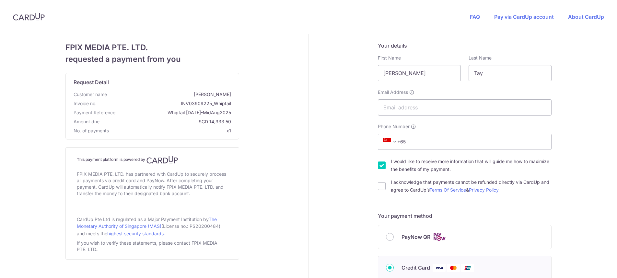 This screenshot has height=278, width=617. Describe the element at coordinates (394, 127) in the screenshot. I see `span: Phone Number` at that location.